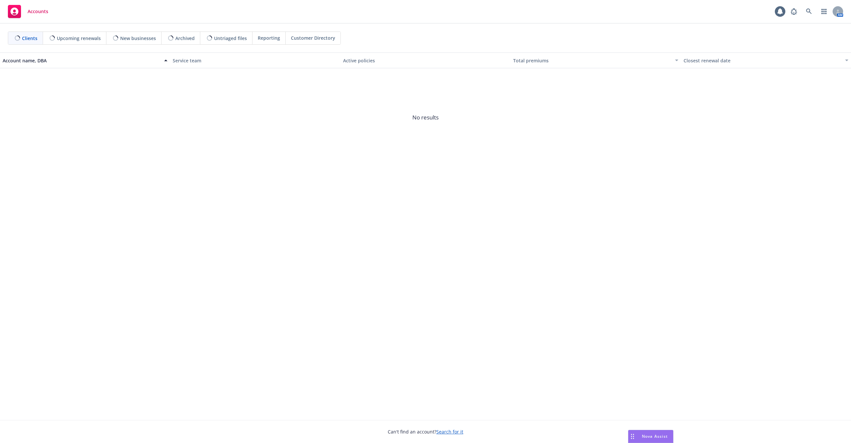 The height and width of the screenshot is (443, 851). Describe the element at coordinates (425, 432) in the screenshot. I see `span: Can't find an account?` at that location.